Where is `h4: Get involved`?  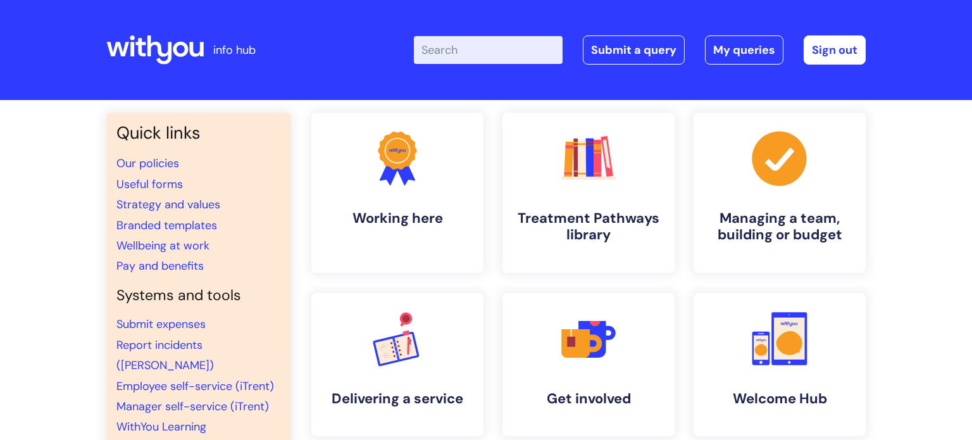
h4: Get involved is located at coordinates (588, 399).